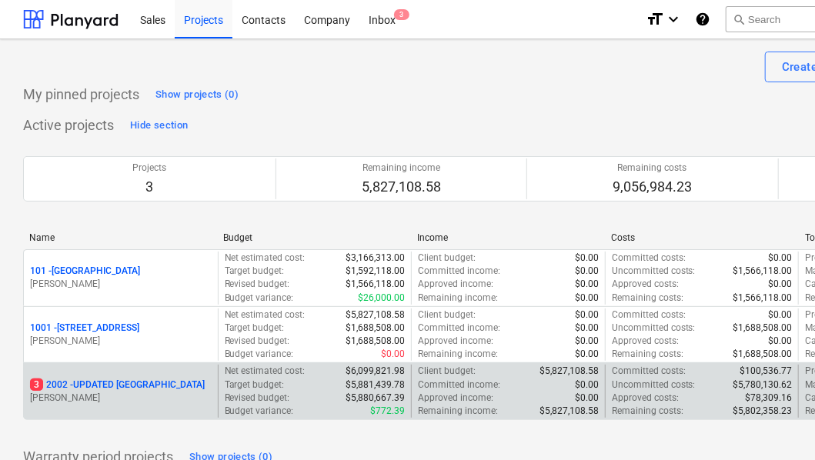 The image size is (815, 460). Describe the element at coordinates (401, 187) in the screenshot. I see `p: 5,827,108.58` at that location.